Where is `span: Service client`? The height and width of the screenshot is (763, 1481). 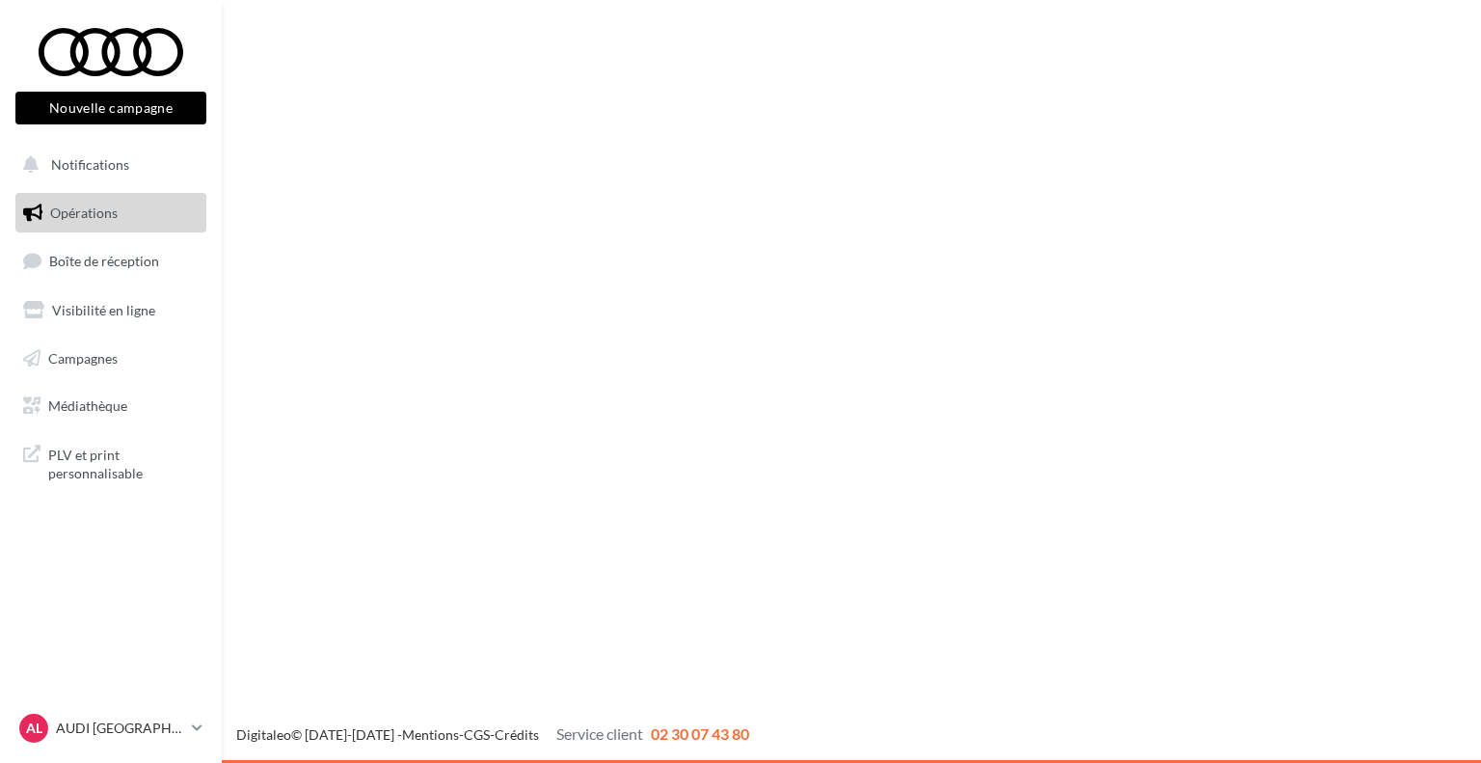 span: Service client is located at coordinates (600, 733).